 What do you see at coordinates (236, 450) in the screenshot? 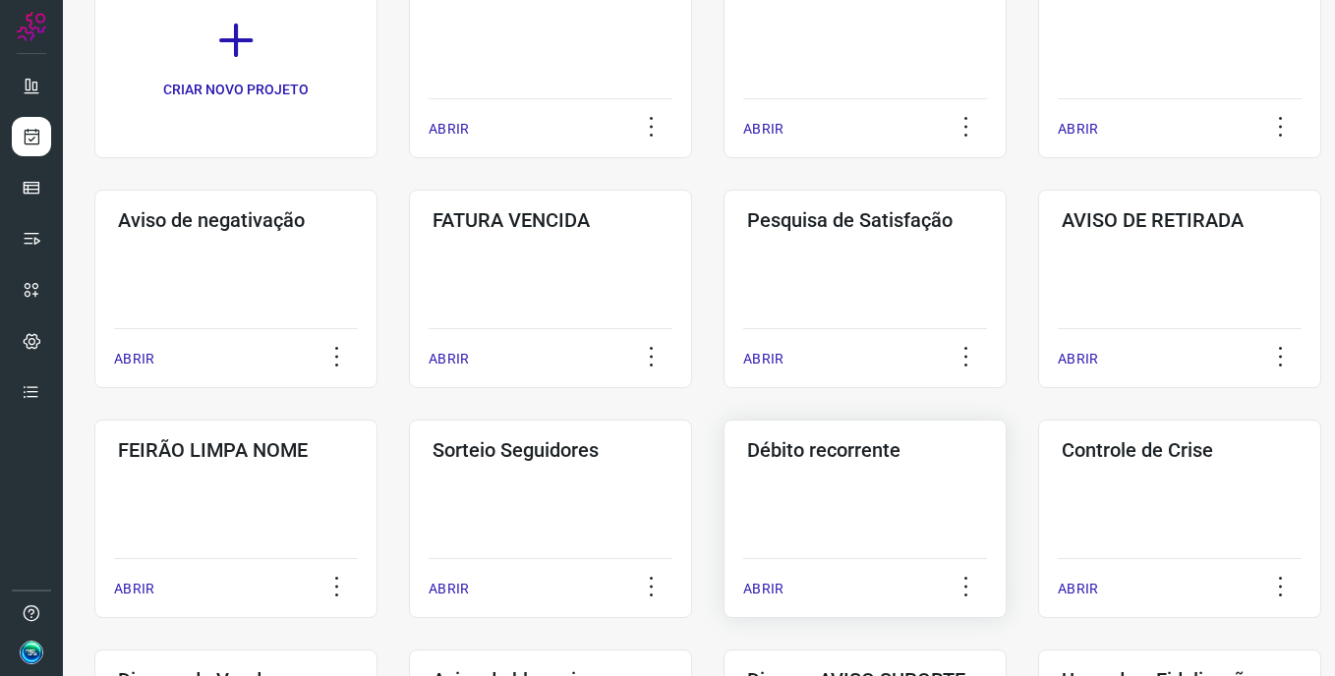
I see `h3: FEIRÃO LIMPA NOME` at bounding box center [236, 450].